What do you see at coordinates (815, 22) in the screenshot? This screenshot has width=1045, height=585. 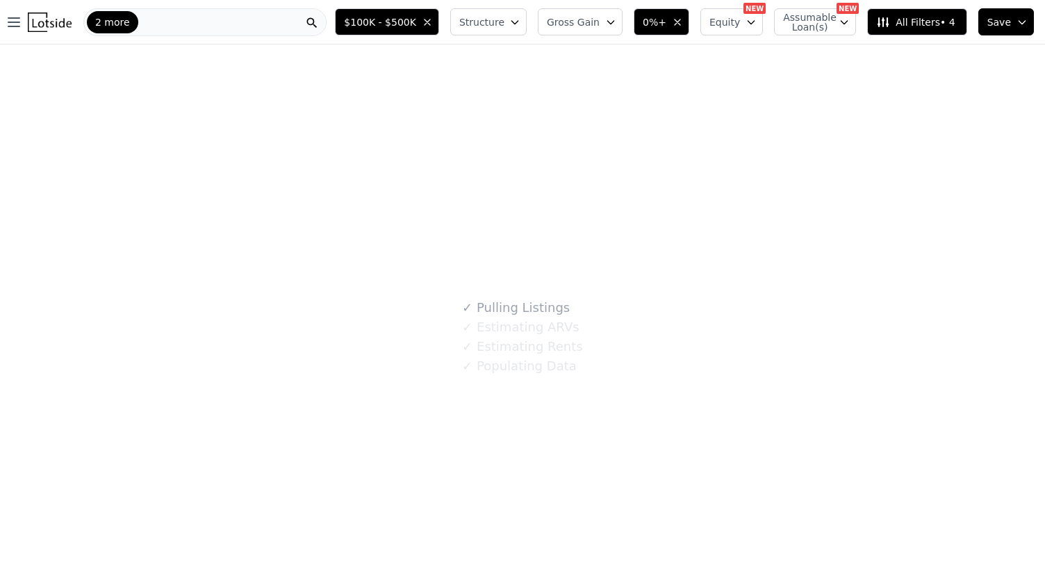 I see `button: Assumable Loan(s)` at bounding box center [815, 22].